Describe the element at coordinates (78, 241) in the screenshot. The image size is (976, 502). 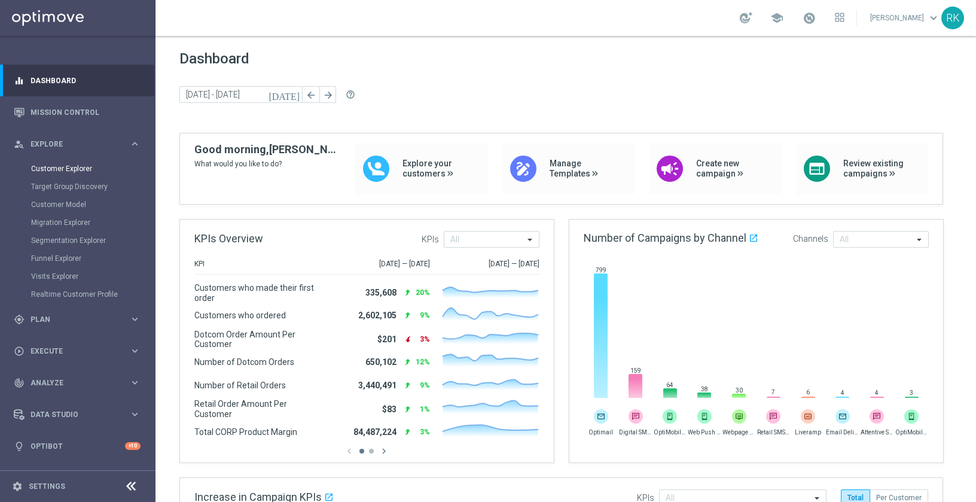
I see `a: Segmentation Explorer` at that location.